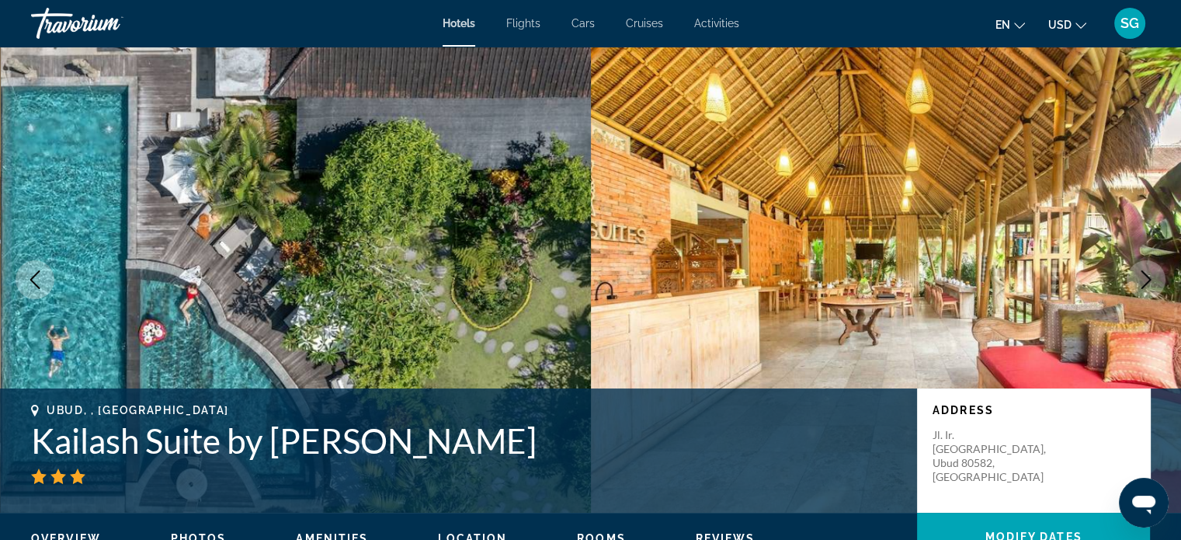 This screenshot has height=540, width=1181. Describe the element at coordinates (459, 23) in the screenshot. I see `span: Hotels` at that location.